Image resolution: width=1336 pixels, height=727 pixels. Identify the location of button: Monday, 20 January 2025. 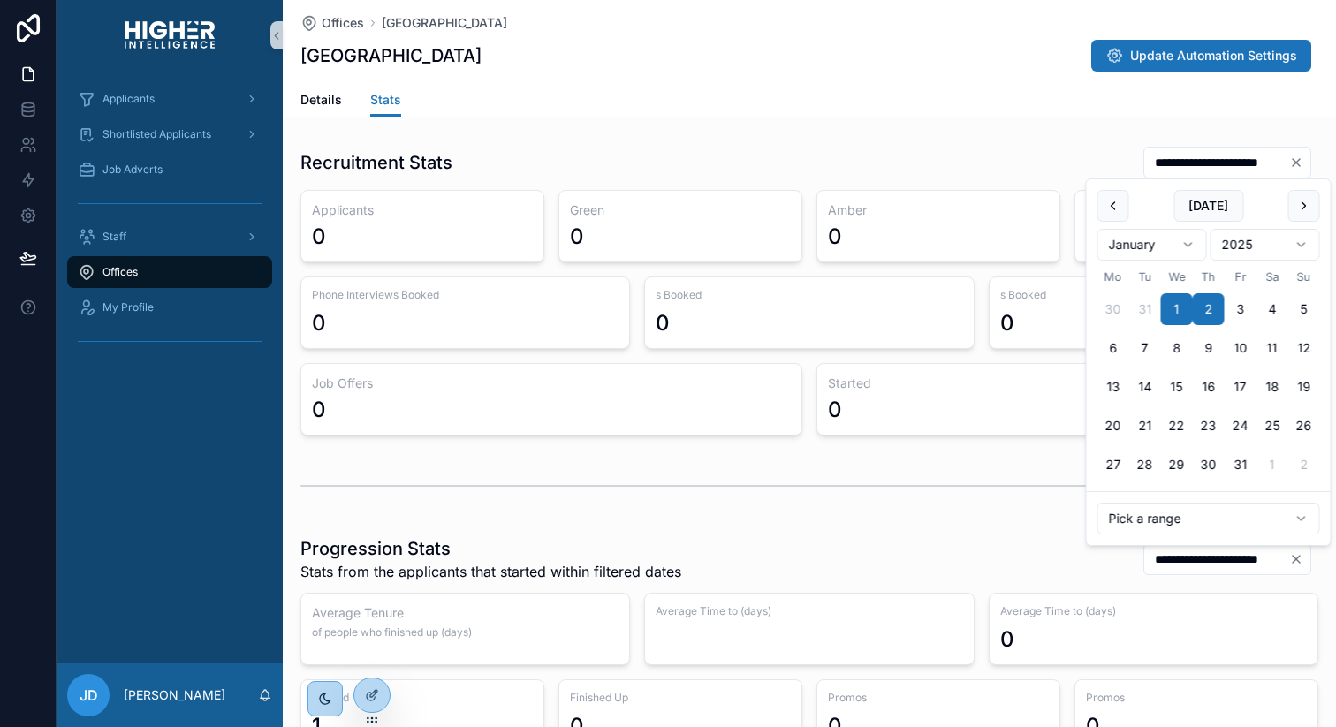
(1114, 426).